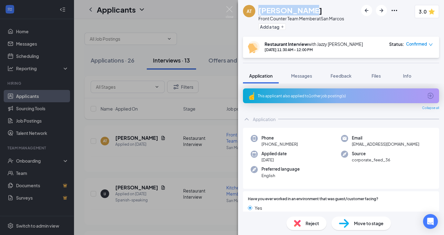 This screenshot has height=235, width=444. What do you see at coordinates (369, 224) in the screenshot?
I see `span: Move to stage` at bounding box center [369, 224].